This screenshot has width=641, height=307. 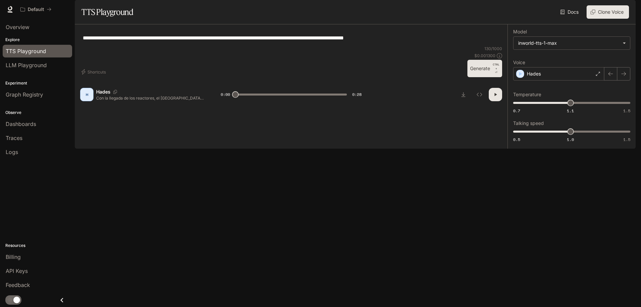 I want to click on p: Default, so click(x=36, y=9).